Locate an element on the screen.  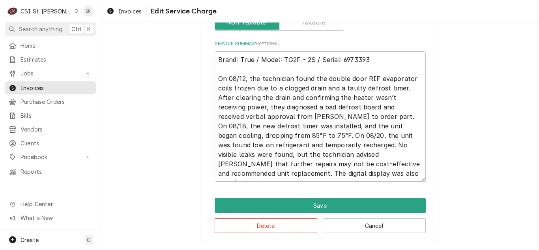
a: Purchase Orders is located at coordinates (50, 101).